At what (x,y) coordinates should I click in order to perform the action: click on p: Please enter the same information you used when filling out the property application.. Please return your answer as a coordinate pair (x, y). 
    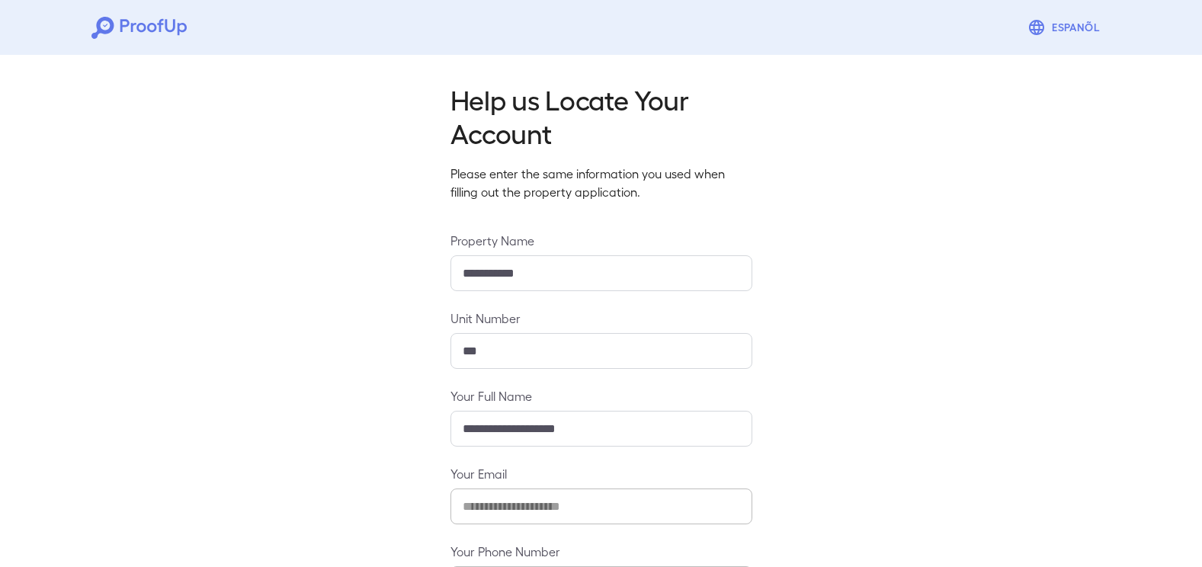
    Looking at the image, I should click on (601, 183).